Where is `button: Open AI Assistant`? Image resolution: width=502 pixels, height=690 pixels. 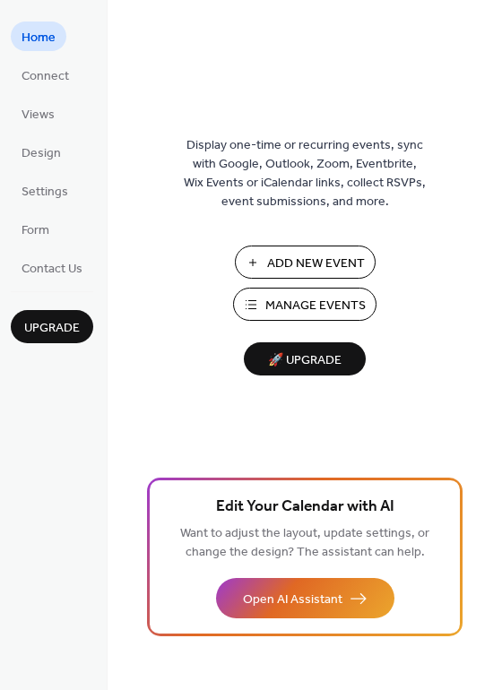
button: Open AI Assistant is located at coordinates (305, 597).